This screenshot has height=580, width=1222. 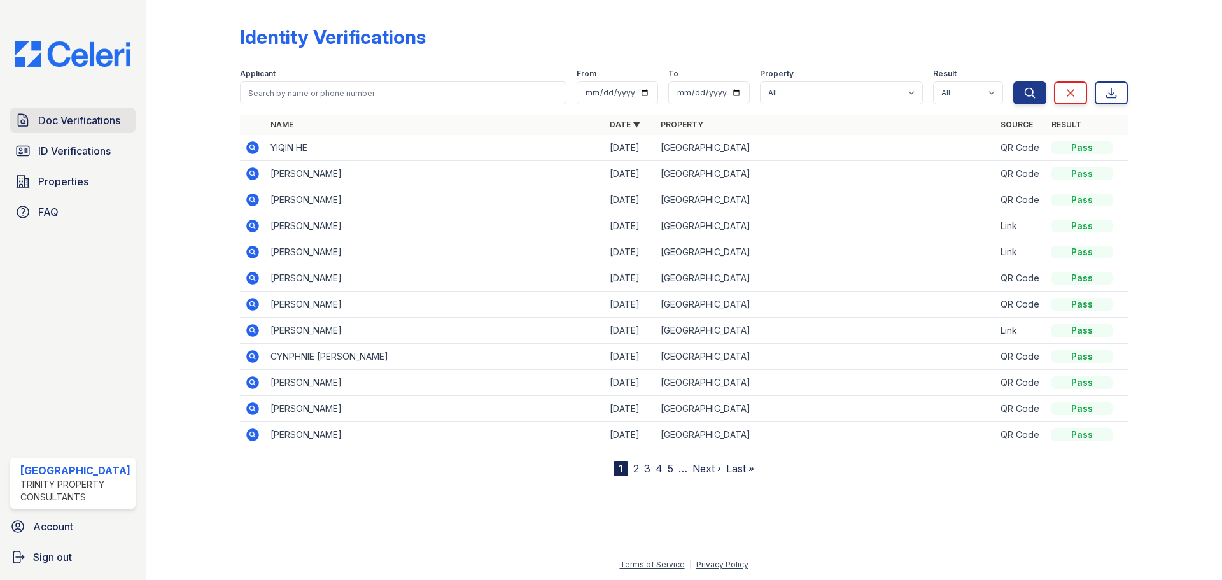 What do you see at coordinates (625, 124) in the screenshot?
I see `a: Date ▼` at bounding box center [625, 124].